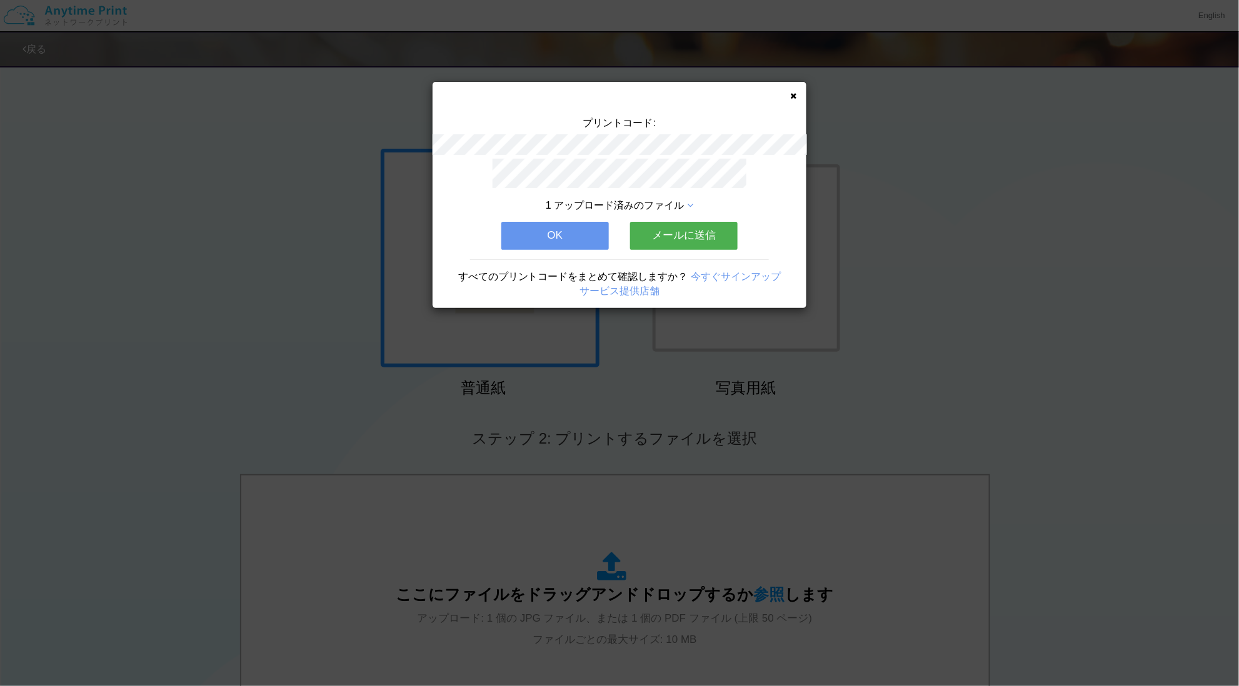 The height and width of the screenshot is (686, 1239). What do you see at coordinates (684, 236) in the screenshot?
I see `button: メールに送信` at bounding box center [684, 236].